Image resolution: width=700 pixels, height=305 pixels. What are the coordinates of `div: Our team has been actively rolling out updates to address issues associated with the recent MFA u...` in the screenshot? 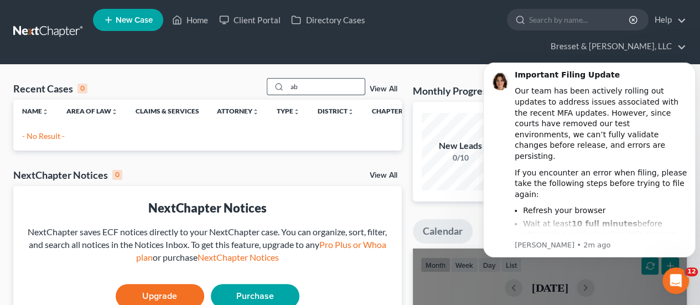 It's located at (122, 75).